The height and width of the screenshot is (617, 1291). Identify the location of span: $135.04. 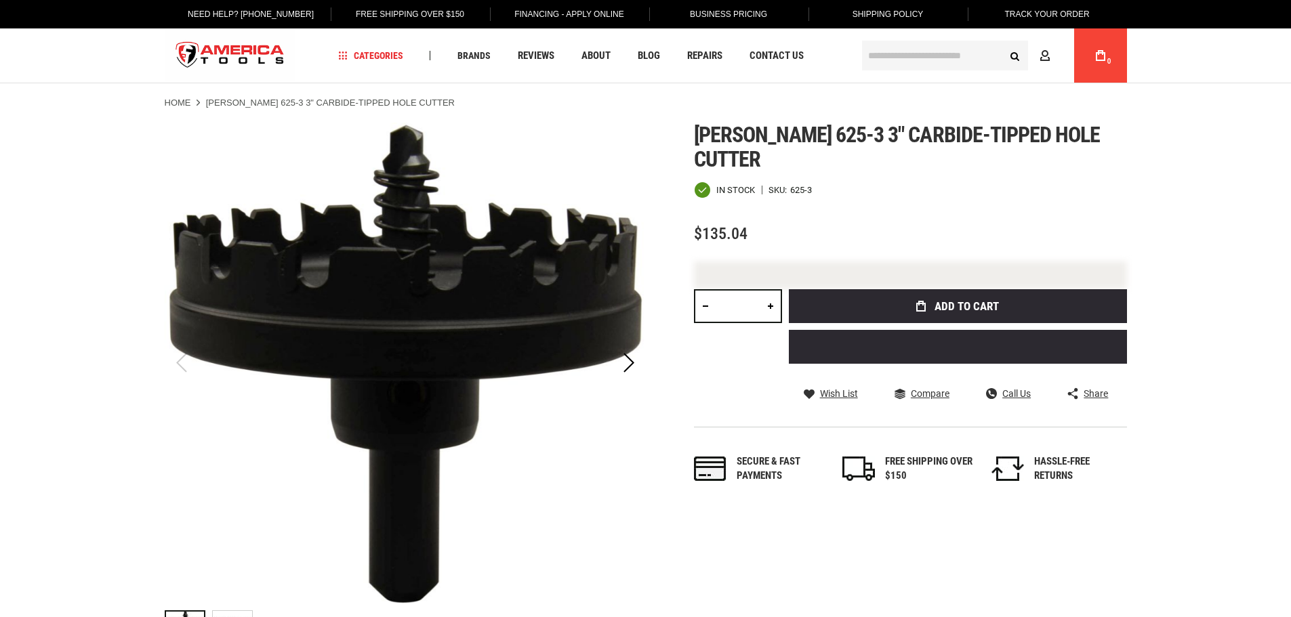
(720, 234).